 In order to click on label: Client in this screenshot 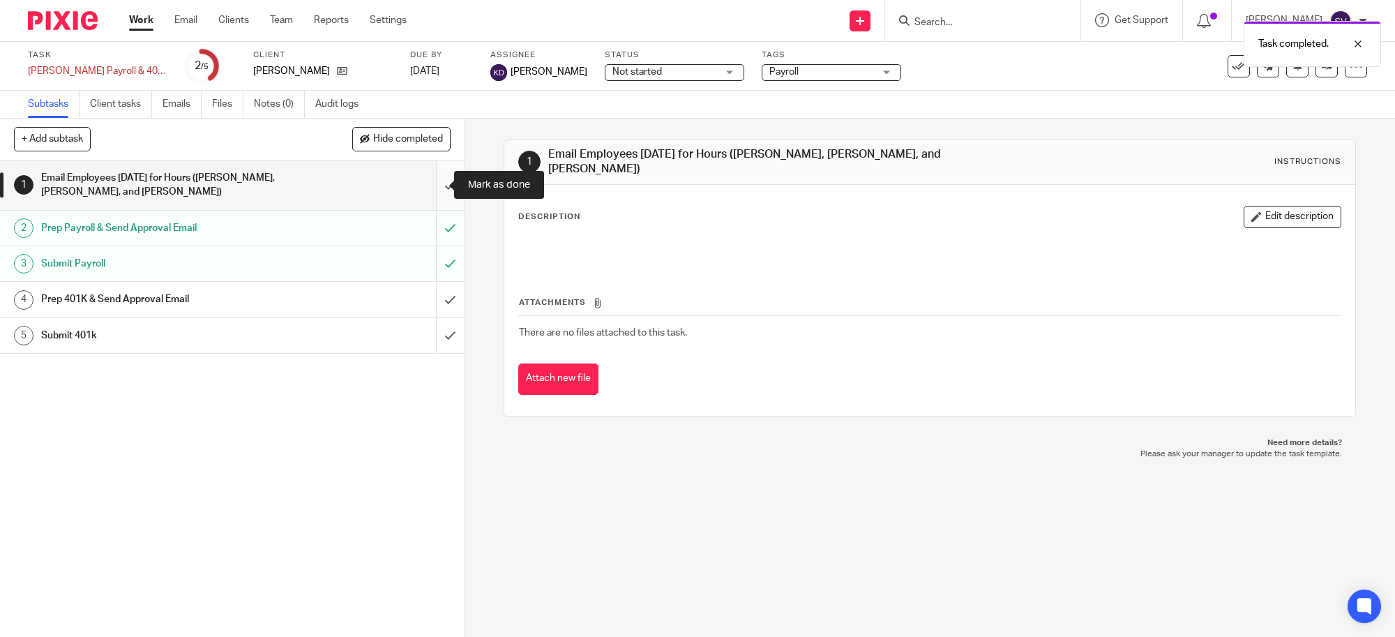, I will do `click(323, 55)`.